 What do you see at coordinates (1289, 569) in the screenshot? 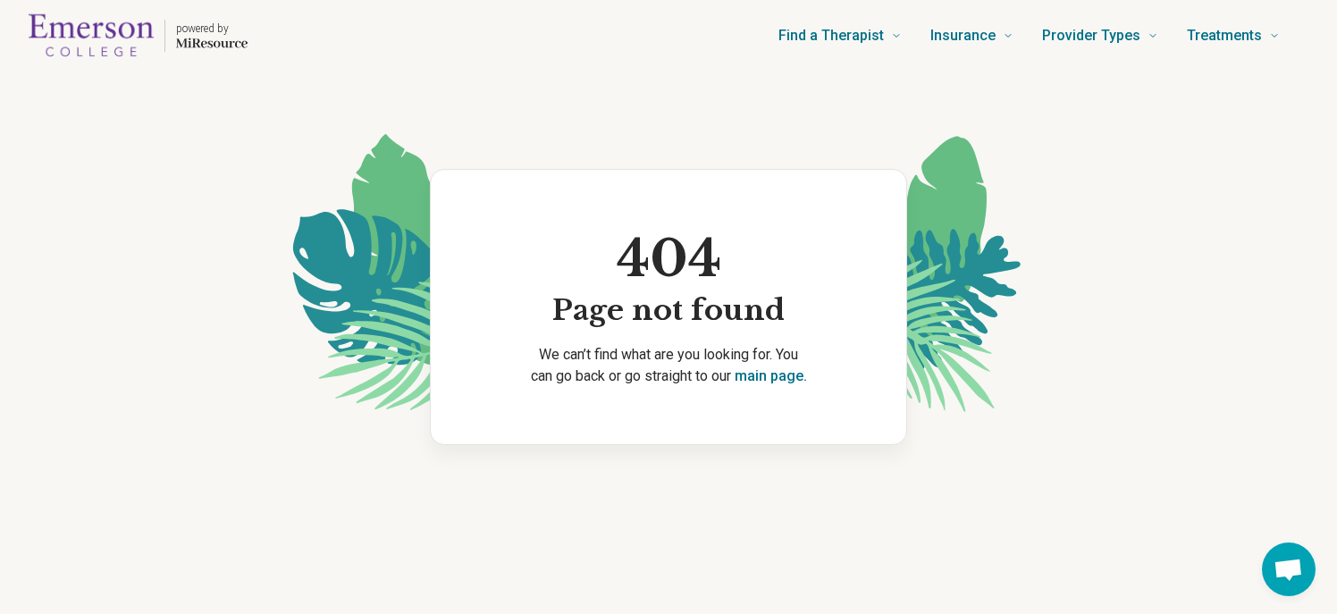
I see `a: Open chat` at bounding box center [1289, 569].